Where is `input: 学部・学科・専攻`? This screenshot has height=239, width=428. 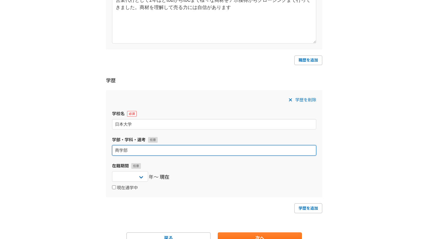
input: 学部・学科・専攻 is located at coordinates (214, 150).